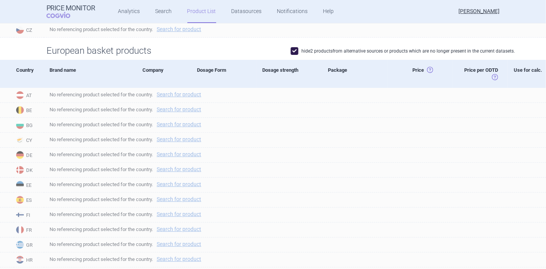  I want to click on strong: Price Monitor, so click(71, 8).